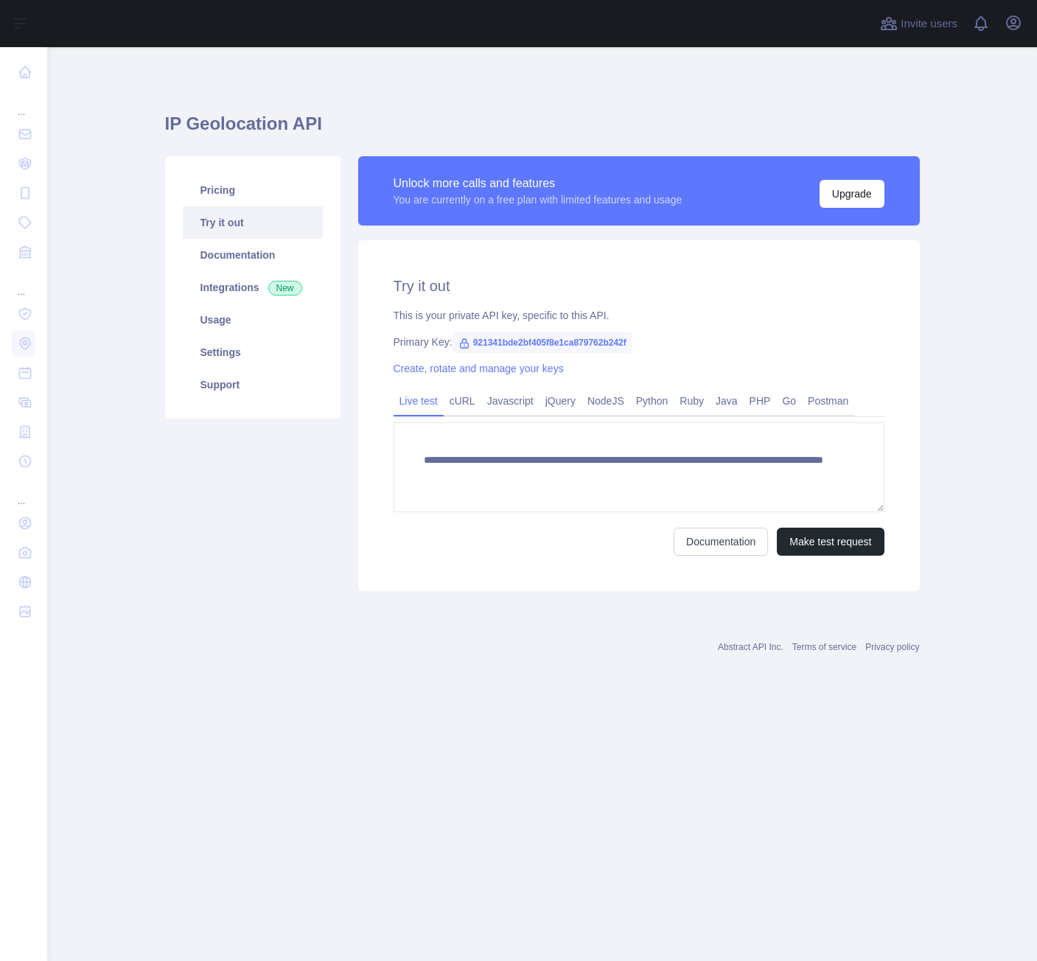 The image size is (1037, 961). What do you see at coordinates (253, 190) in the screenshot?
I see `a: Pricing` at bounding box center [253, 190].